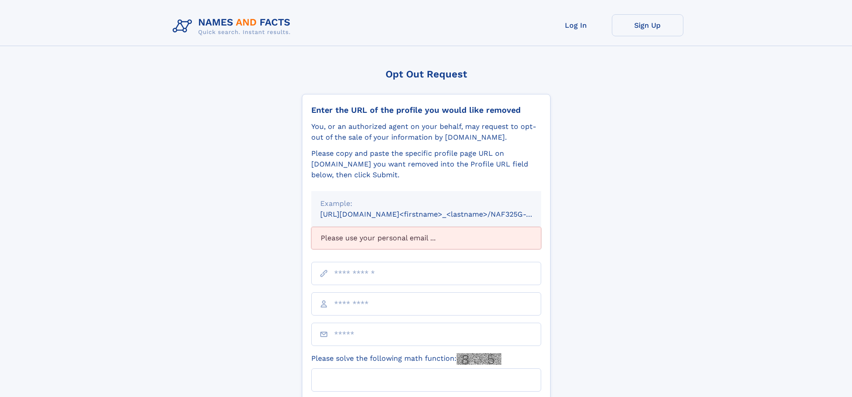 The width and height of the screenshot is (852, 397). What do you see at coordinates (648, 25) in the screenshot?
I see `a: Sign Up` at bounding box center [648, 25].